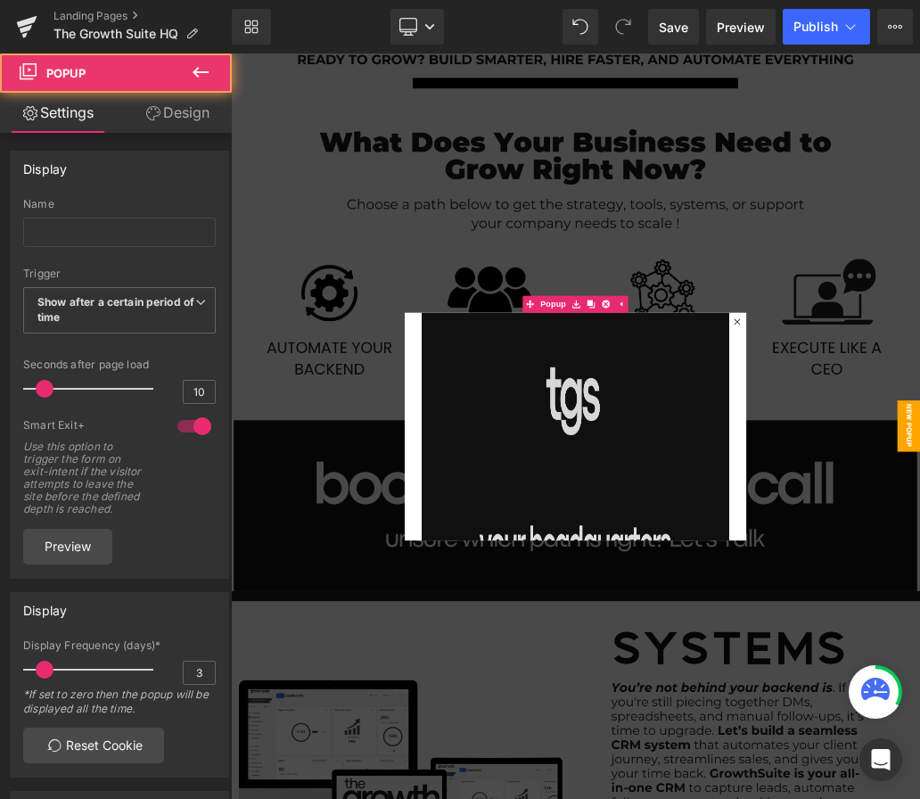 The height and width of the screenshot is (799, 920). Describe the element at coordinates (143, 16) in the screenshot. I see `a: Landing Pages` at that location.